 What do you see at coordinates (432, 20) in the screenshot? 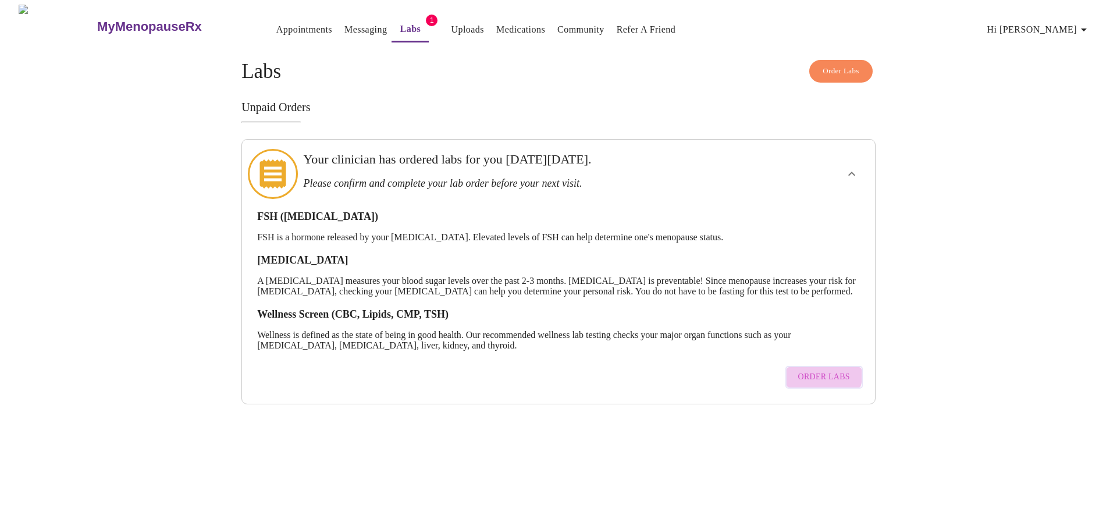
I see `span: 1` at bounding box center [432, 20].